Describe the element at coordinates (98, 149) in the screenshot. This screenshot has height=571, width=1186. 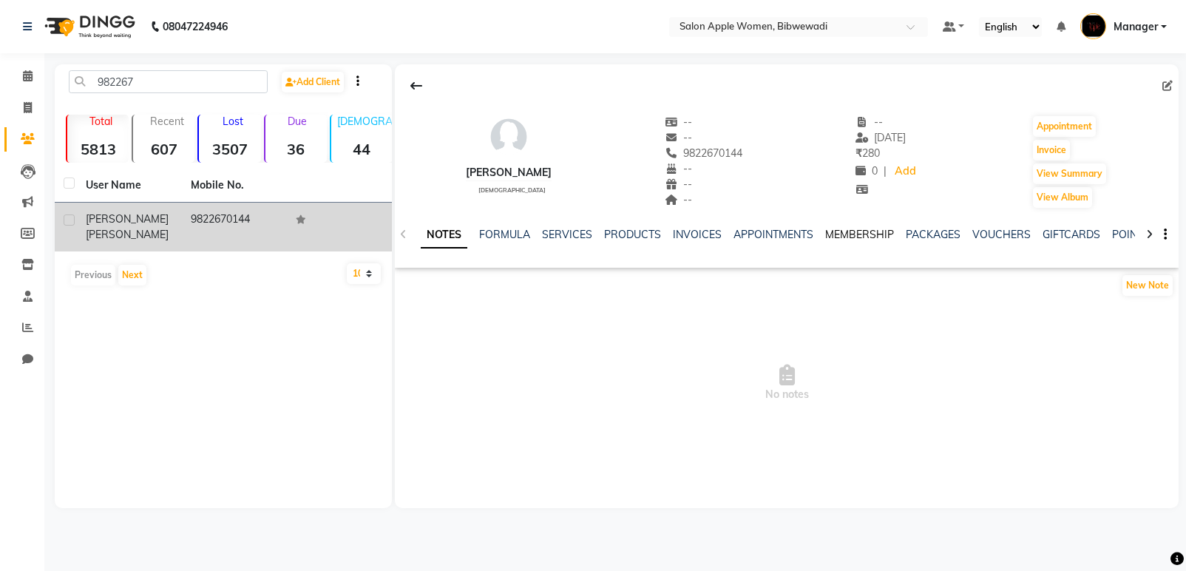
I see `strong: 5813` at that location.